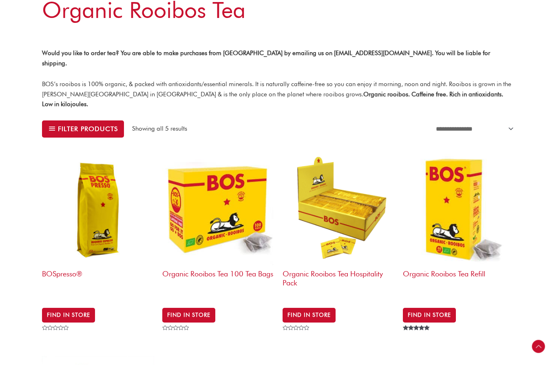  Describe the element at coordinates (218, 226) in the screenshot. I see `a: Organic Rooibos Tea 100 Tea Bags` at that location.